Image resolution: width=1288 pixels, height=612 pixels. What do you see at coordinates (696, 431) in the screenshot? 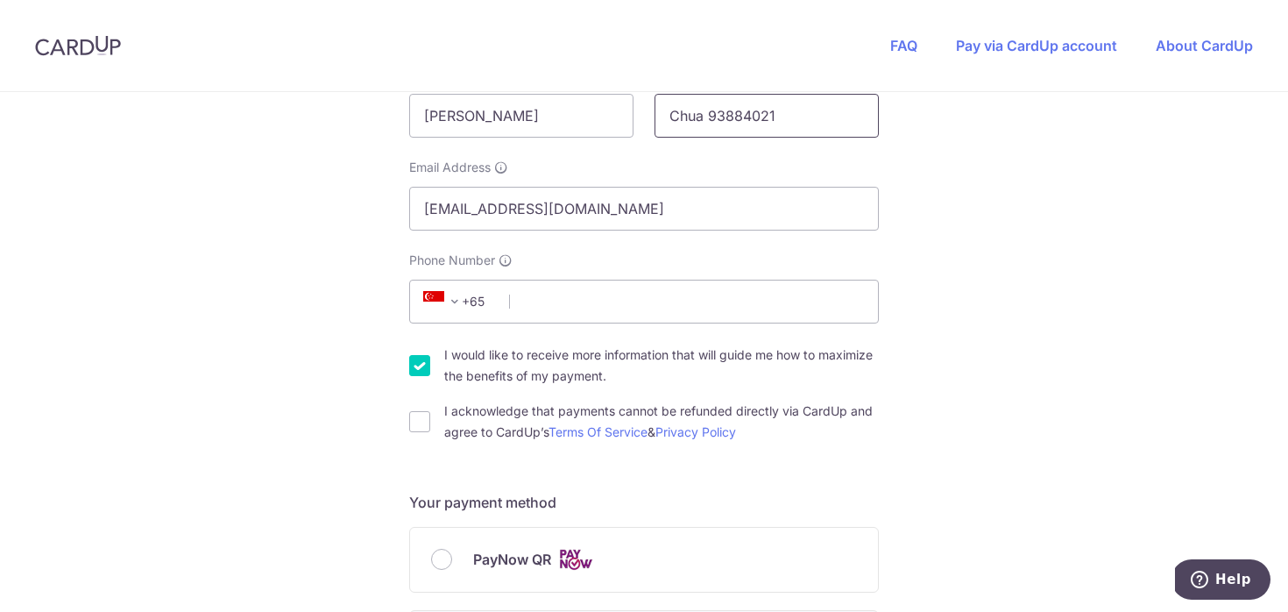
I see `a: Privacy Policy` at bounding box center [696, 431].